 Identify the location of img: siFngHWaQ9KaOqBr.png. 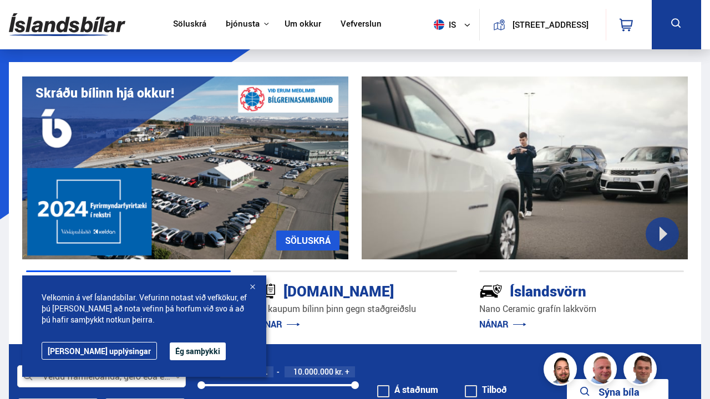
(602, 371).